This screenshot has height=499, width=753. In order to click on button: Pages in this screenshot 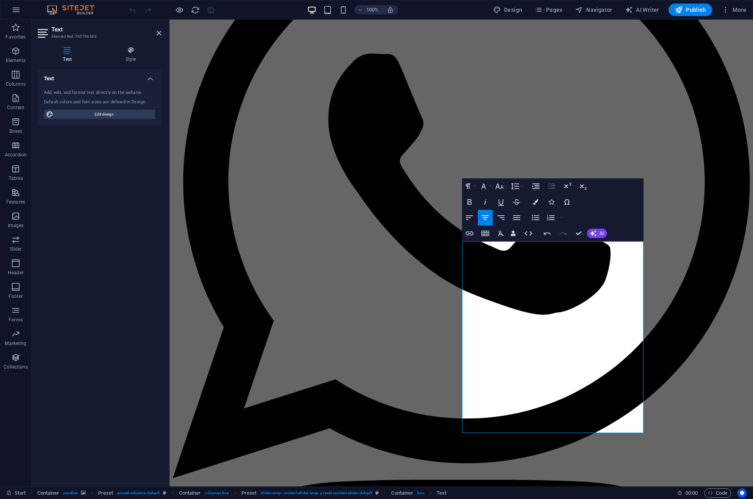, I will do `click(549, 10)`.